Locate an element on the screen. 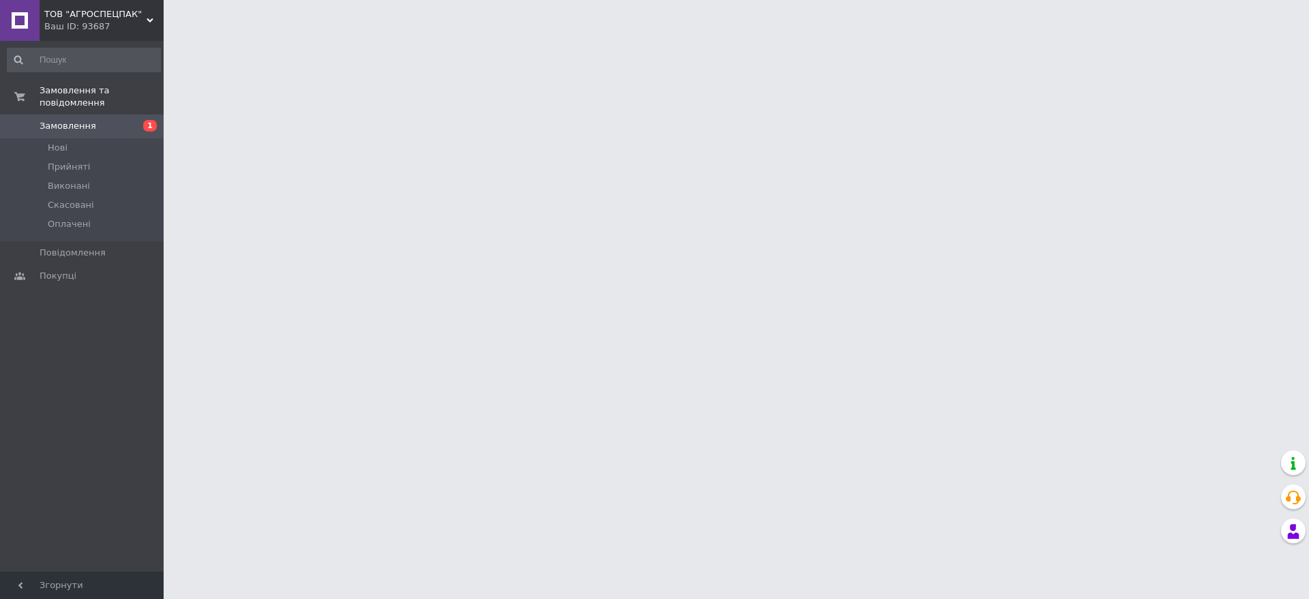  span: ТОВ "АГРОСПЕЦПАК" is located at coordinates (95, 14).